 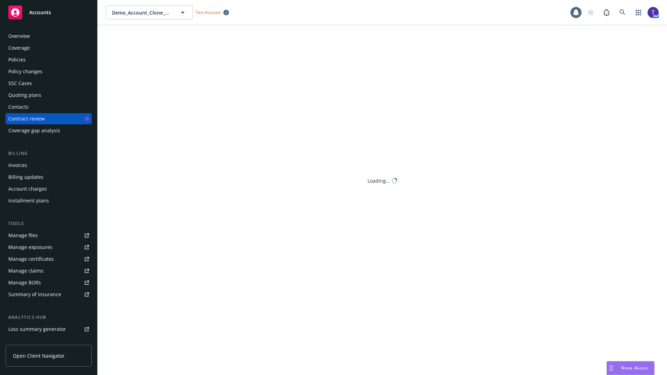 What do you see at coordinates (49, 177) in the screenshot?
I see `a: Billing updates` at bounding box center [49, 177].